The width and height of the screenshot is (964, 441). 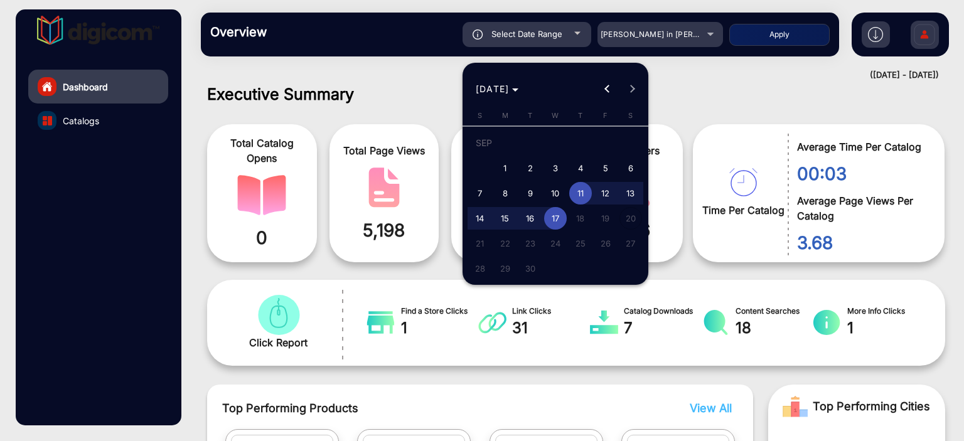 I want to click on span: 20, so click(x=631, y=218).